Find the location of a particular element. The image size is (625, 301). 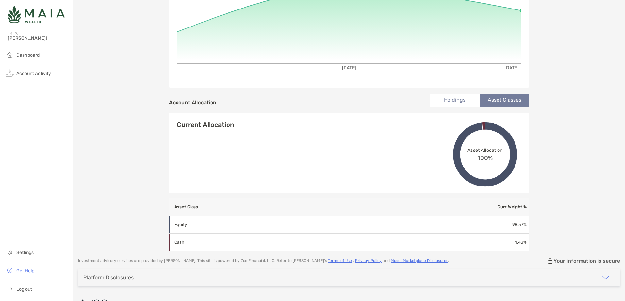

td: 98.57 % is located at coordinates (481, 225).